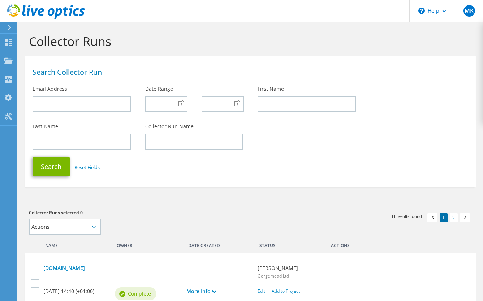 This screenshot has width=483, height=301. Describe the element at coordinates (406, 216) in the screenshot. I see `span: 11 results found` at that location.